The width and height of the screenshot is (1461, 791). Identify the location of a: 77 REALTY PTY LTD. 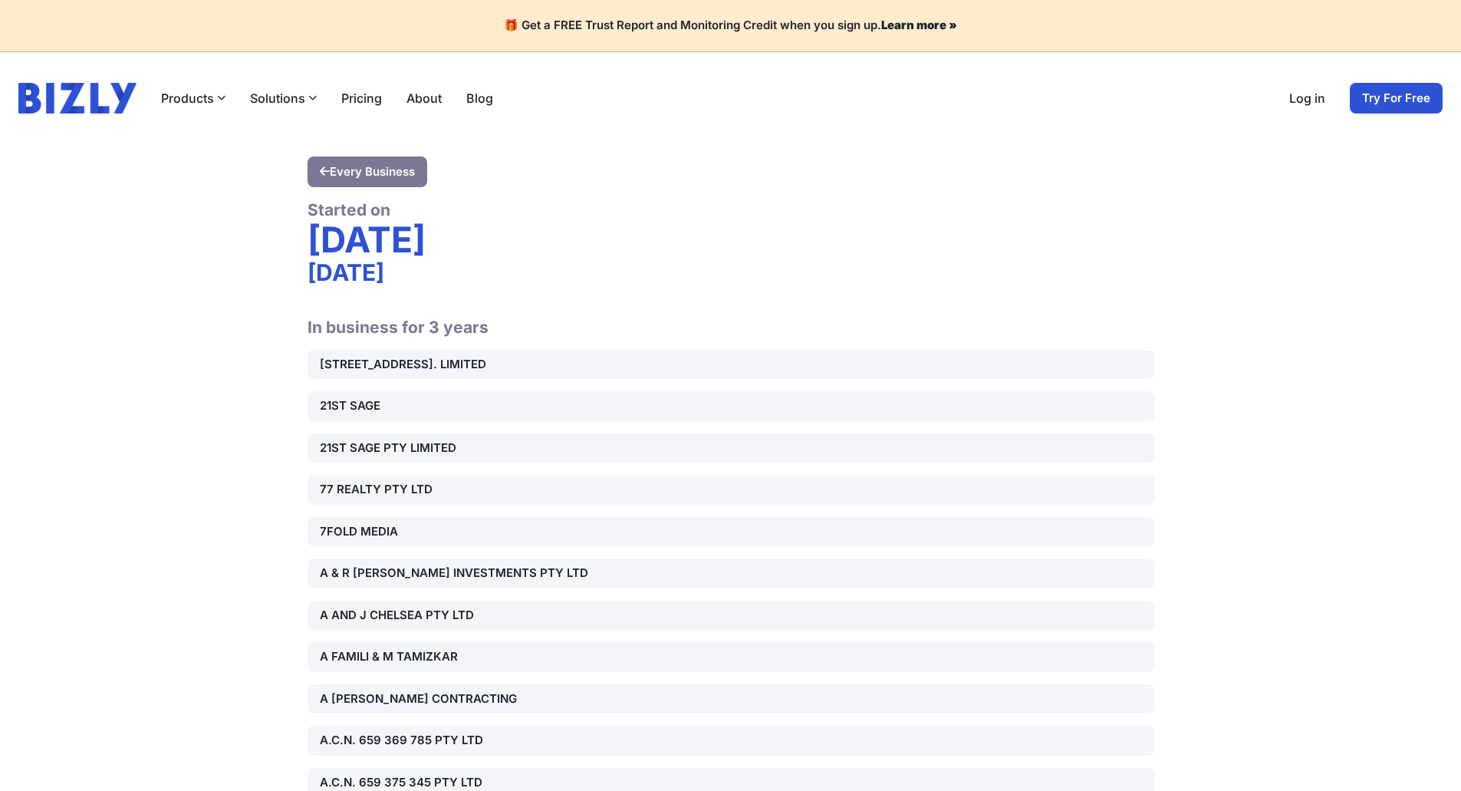
(731, 489).